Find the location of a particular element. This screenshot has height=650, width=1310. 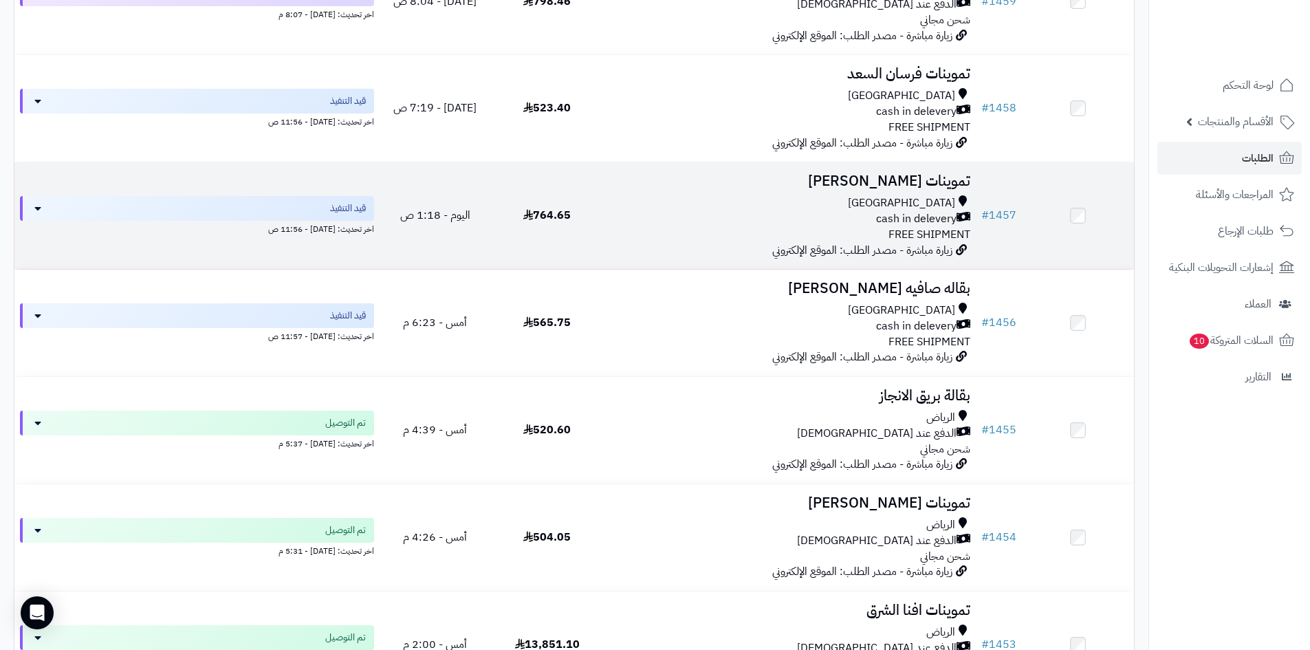

span: المراجعات والأسئلة is located at coordinates (1234, 195).